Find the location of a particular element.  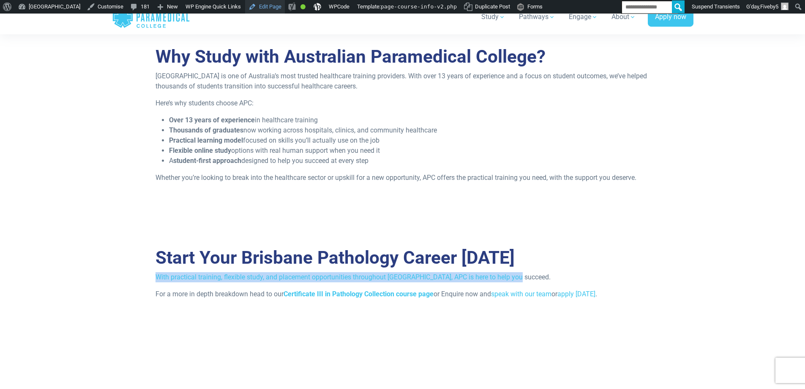

strong: Practical learning model is located at coordinates (206, 140).